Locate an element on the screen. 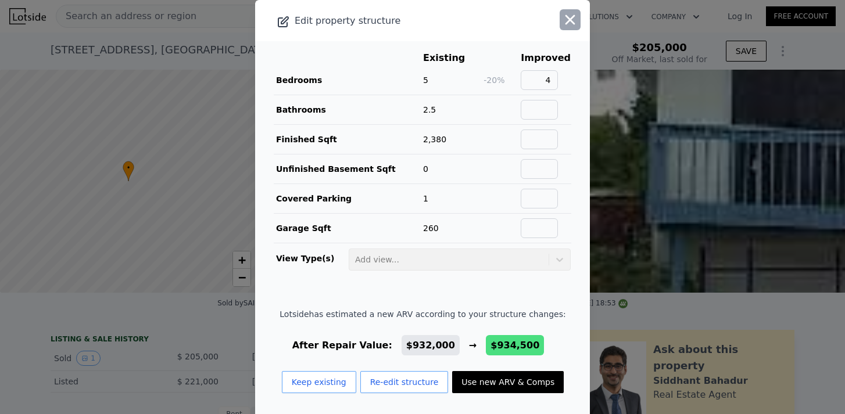  td: Unfinished Basement Sqft is located at coordinates (348, 169).